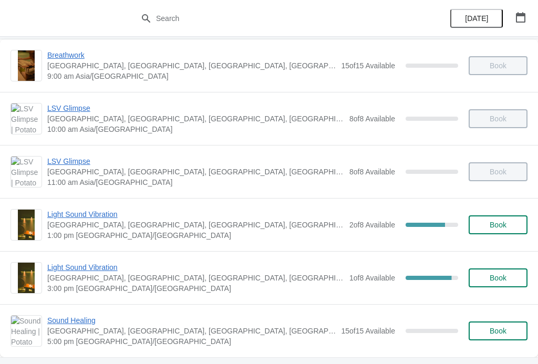  What do you see at coordinates (372, 225) in the screenshot?
I see `span: 2 of 8 Available` at bounding box center [372, 225].